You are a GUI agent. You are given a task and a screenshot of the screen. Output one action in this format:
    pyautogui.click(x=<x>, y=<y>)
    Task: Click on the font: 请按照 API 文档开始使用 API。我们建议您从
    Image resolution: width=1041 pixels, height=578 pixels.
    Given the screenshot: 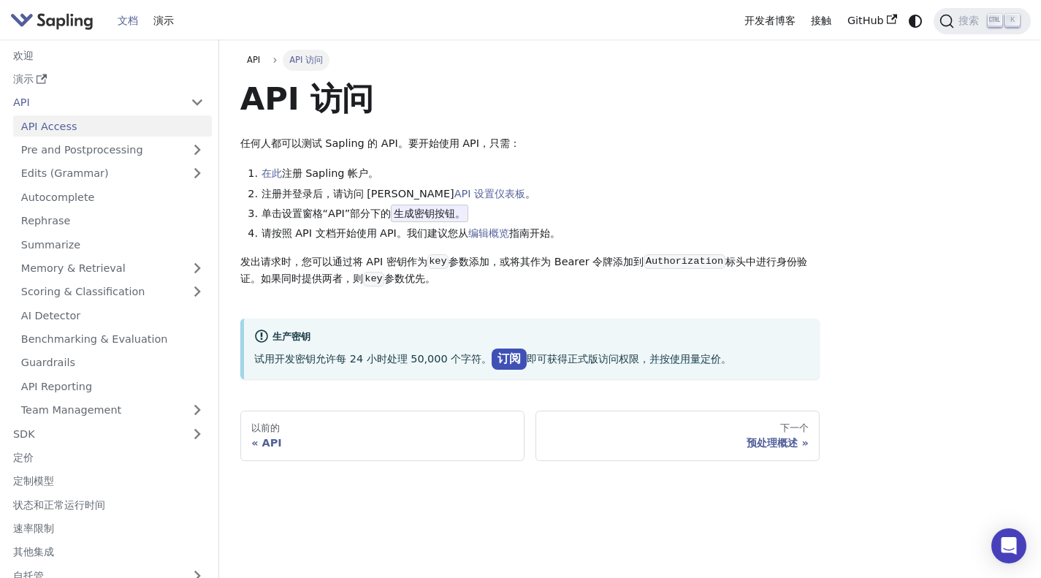 What is the action you would take?
    pyautogui.click(x=364, y=233)
    